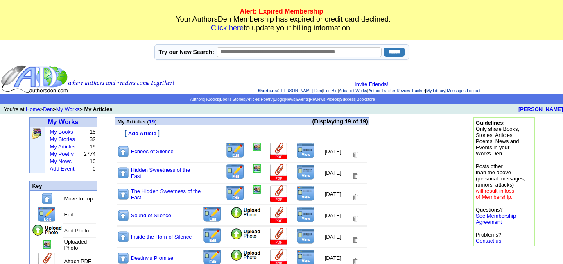  Describe the element at coordinates (63, 146) in the screenshot. I see `a: My Articles` at that location.